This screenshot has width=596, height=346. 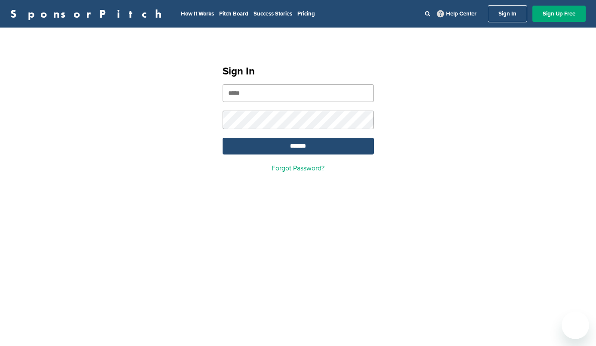 I want to click on a: Sign In, so click(x=508, y=14).